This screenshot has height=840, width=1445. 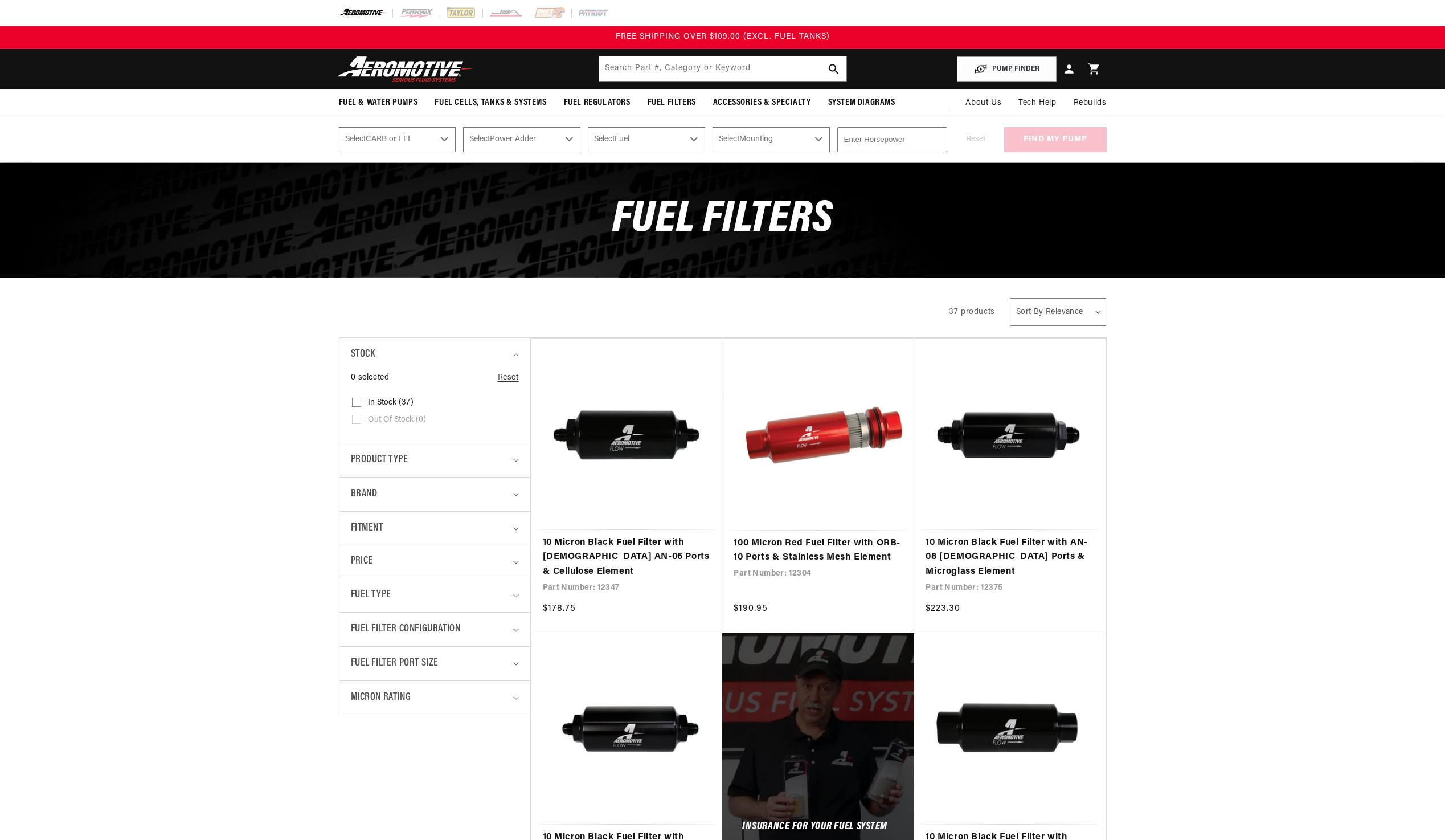 I want to click on span: Brand, so click(x=364, y=494).